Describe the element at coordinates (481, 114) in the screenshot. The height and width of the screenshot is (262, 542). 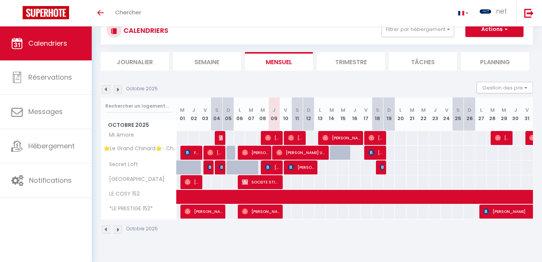
I see `th: 27` at that location.